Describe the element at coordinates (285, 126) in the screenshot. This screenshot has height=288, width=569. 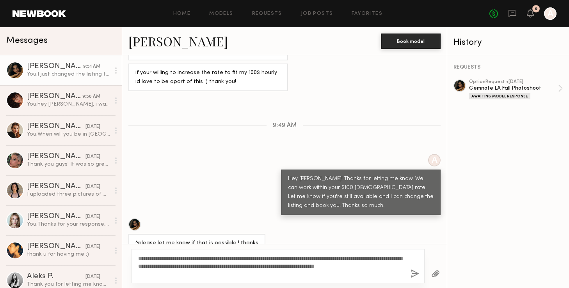
I see `span: 9:49 AM` at that location.